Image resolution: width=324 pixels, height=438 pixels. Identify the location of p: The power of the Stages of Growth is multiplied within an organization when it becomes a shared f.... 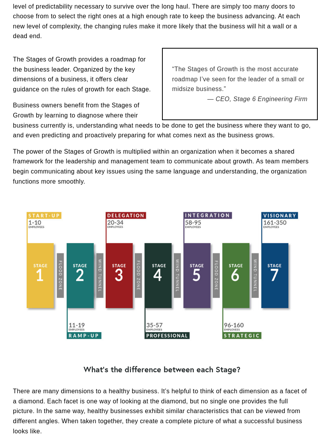
(162, 166).